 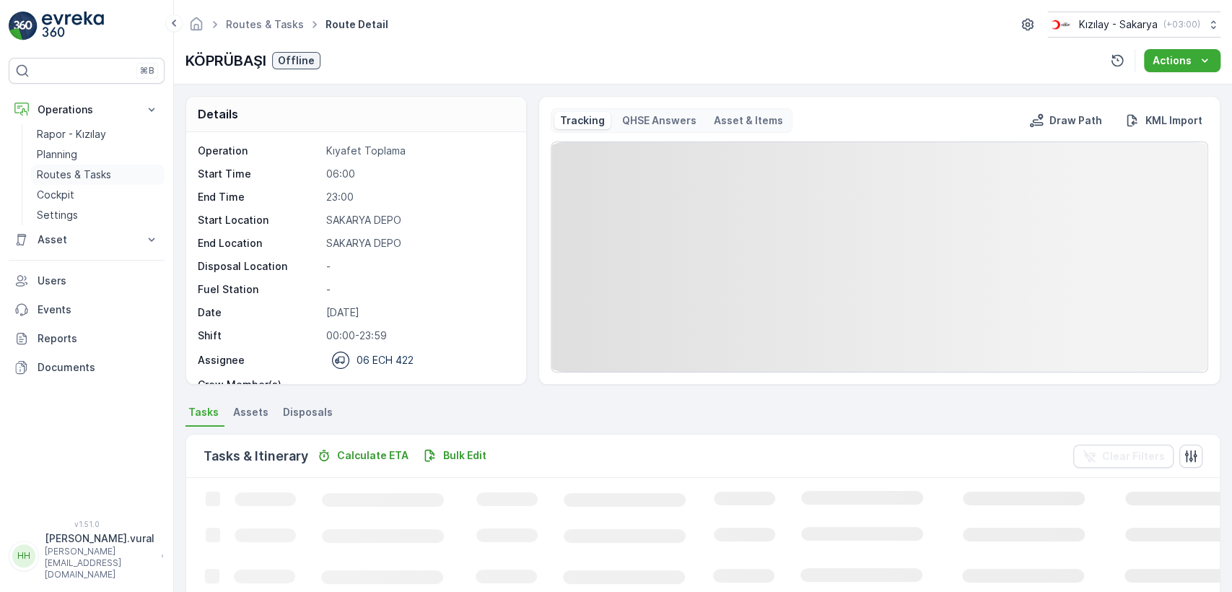 I want to click on p: Operations, so click(x=87, y=110).